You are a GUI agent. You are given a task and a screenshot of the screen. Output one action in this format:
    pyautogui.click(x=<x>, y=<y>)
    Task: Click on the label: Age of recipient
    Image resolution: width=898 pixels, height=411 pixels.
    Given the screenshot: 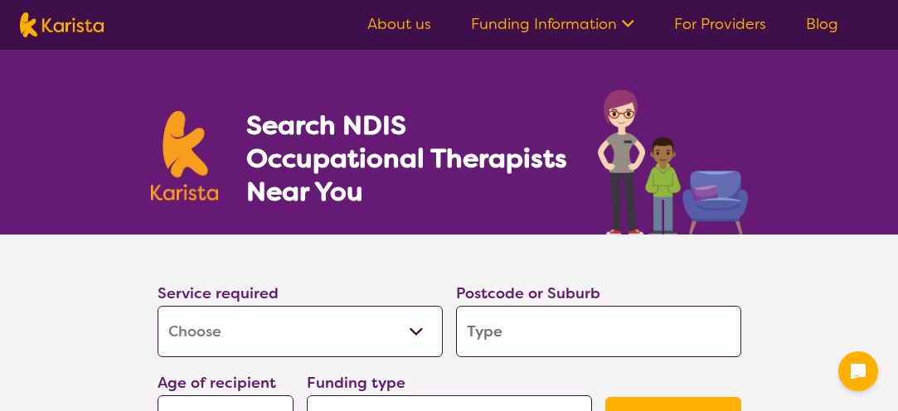 What is the action you would take?
    pyautogui.click(x=216, y=383)
    